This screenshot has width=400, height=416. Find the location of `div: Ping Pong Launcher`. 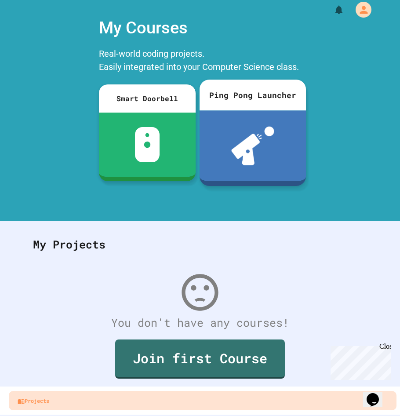

div: Ping Pong Launcher is located at coordinates (253, 95).